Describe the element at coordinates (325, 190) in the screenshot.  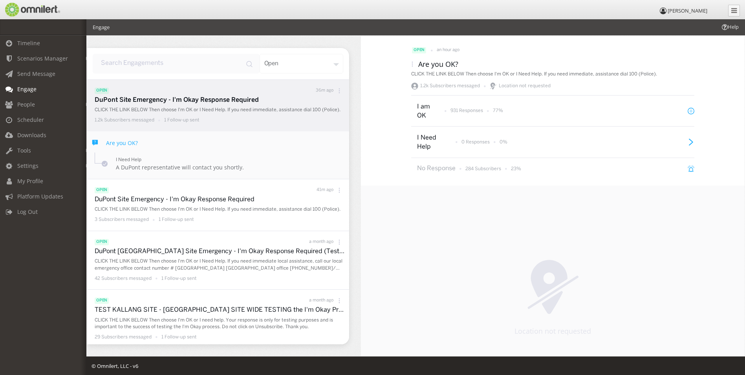
I see `p: 41m ago` at that location.